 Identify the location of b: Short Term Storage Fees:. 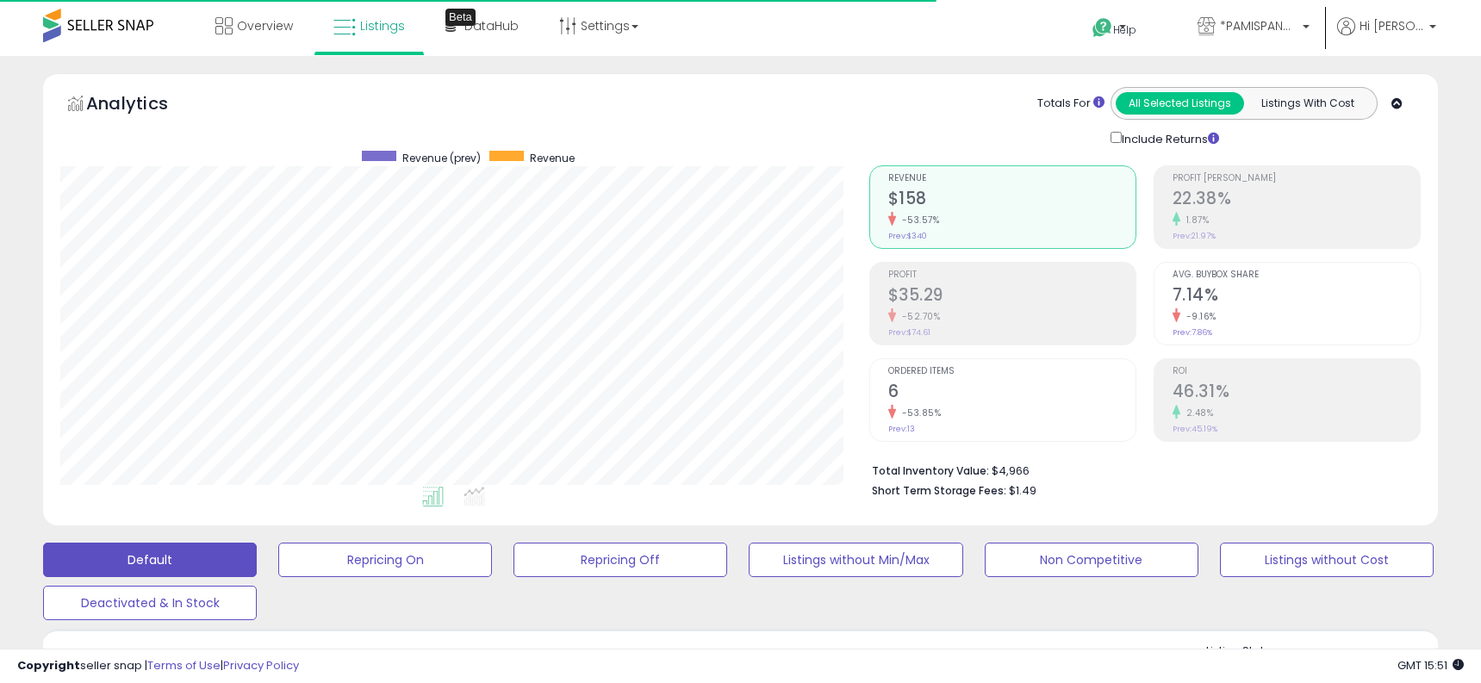
(939, 490).